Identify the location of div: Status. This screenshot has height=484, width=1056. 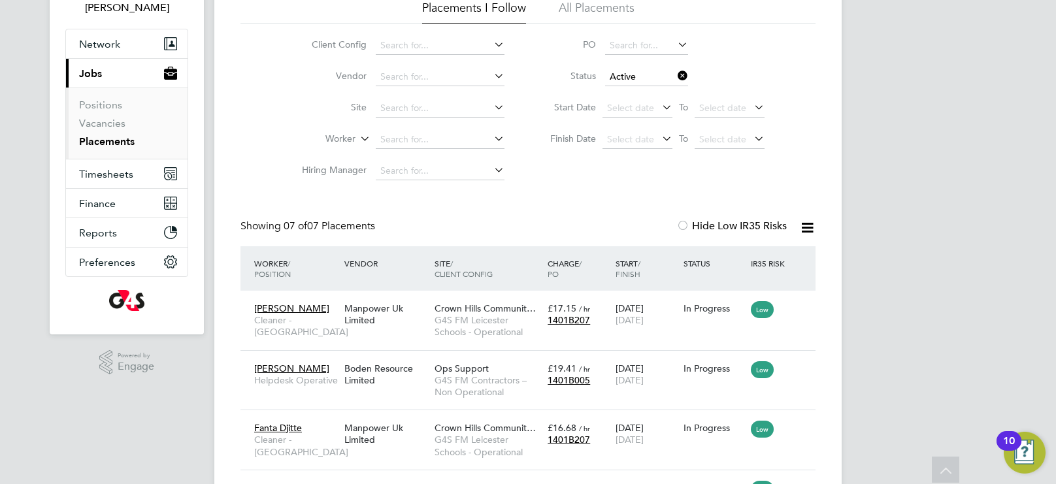
(714, 263).